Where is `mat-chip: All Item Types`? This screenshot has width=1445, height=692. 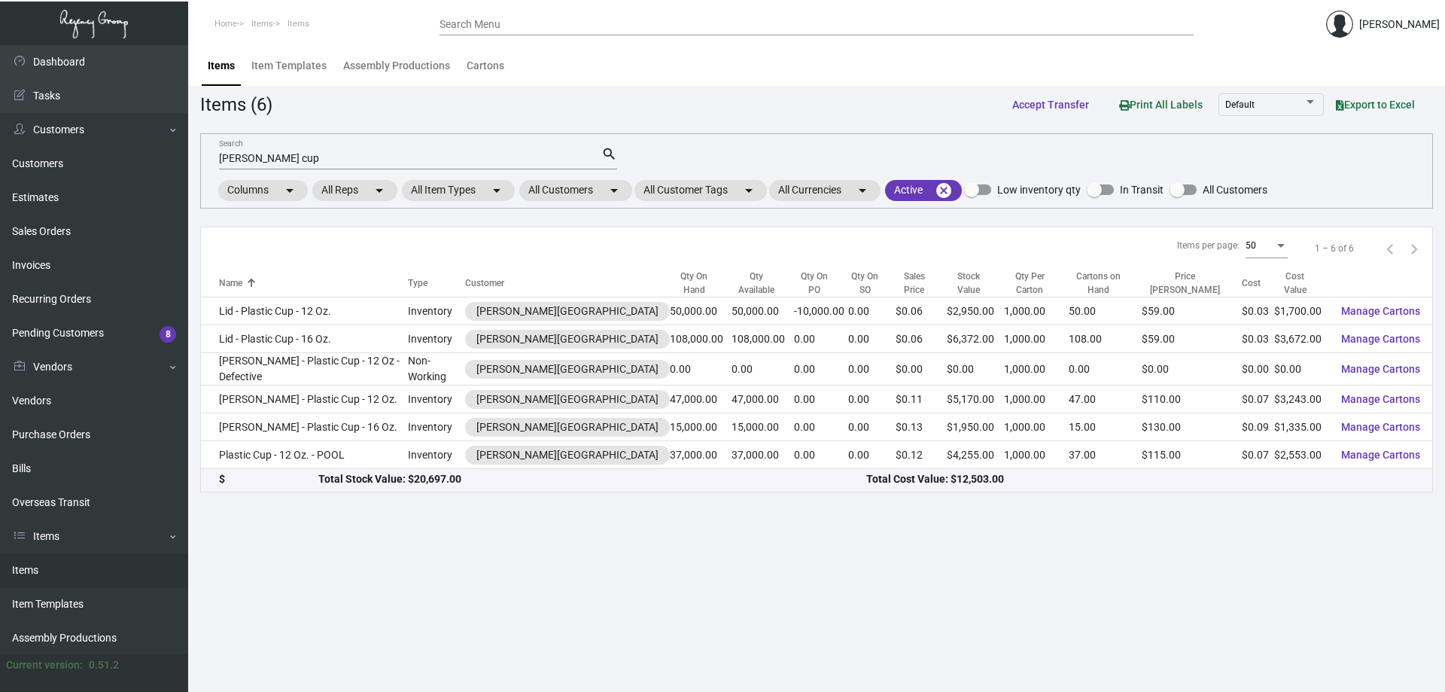
mat-chip: All Item Types is located at coordinates (458, 190).